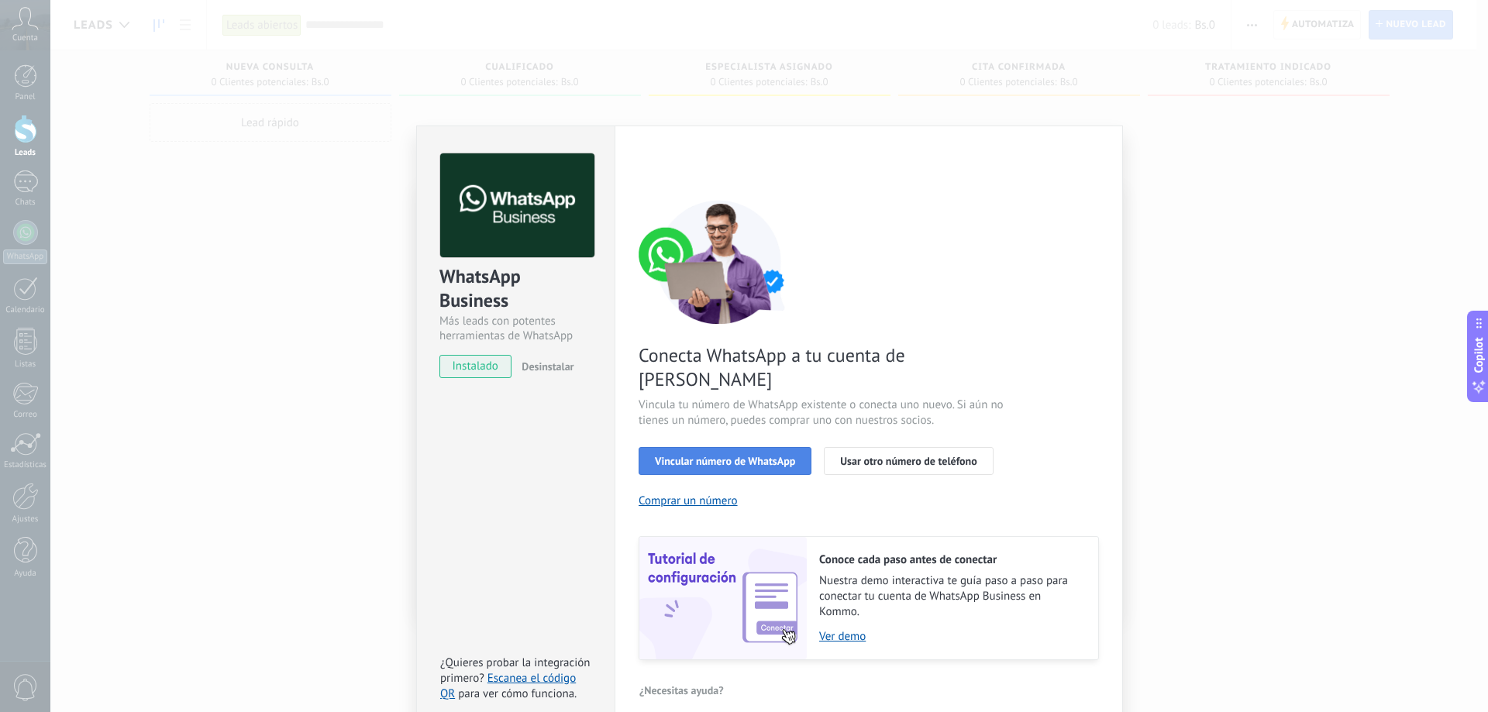  I want to click on span: instalado, so click(475, 367).